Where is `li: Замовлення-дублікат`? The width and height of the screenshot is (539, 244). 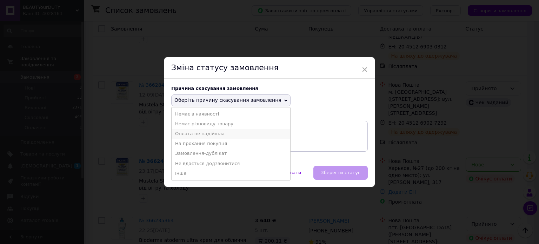
li: Замовлення-дублікат is located at coordinates (231, 153).